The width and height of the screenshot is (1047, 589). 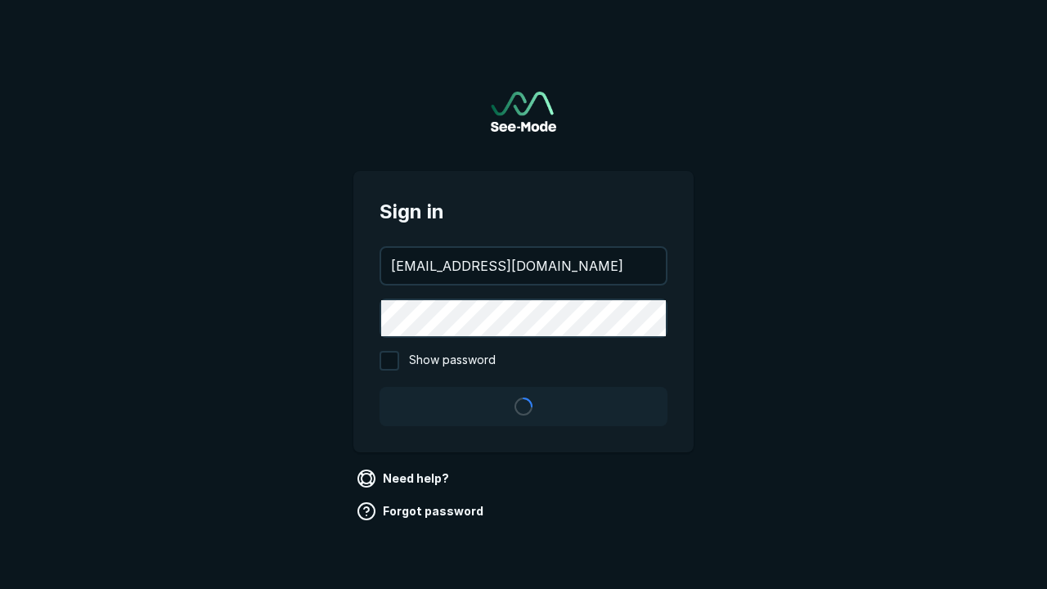 I want to click on img: See-Mode Logo, so click(x=523, y=111).